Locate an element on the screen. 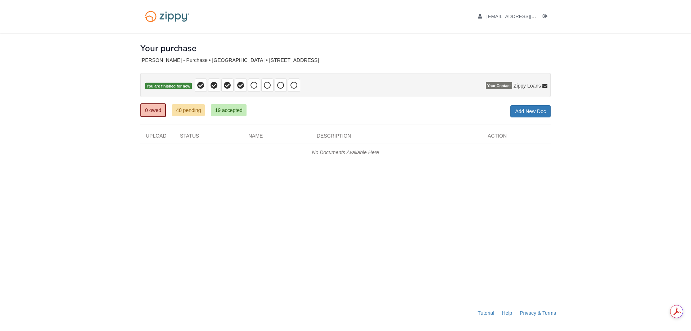 The height and width of the screenshot is (331, 691). span: hjf0763@gmail.com is located at coordinates (528, 16).